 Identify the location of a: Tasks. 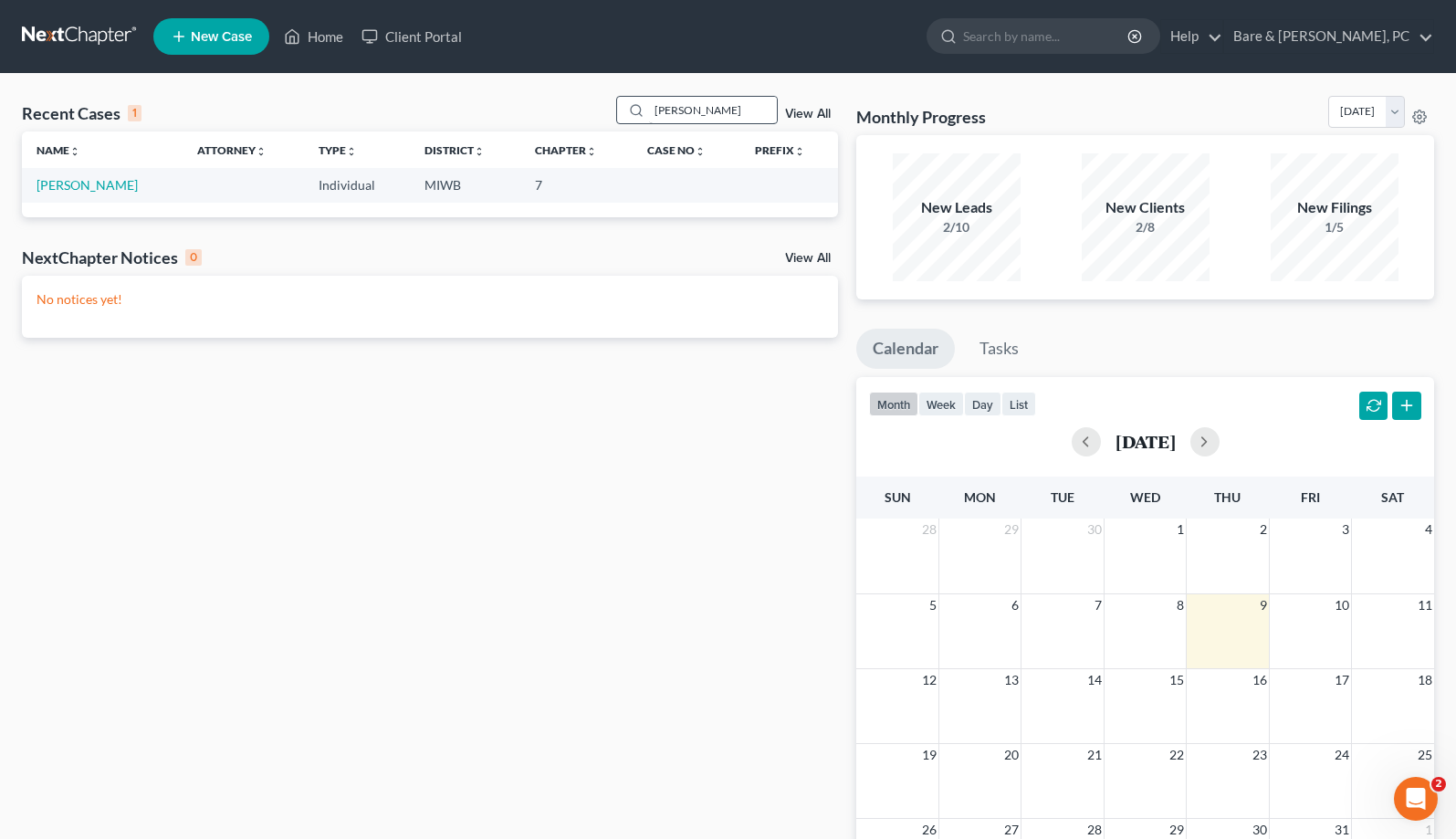
(999, 349).